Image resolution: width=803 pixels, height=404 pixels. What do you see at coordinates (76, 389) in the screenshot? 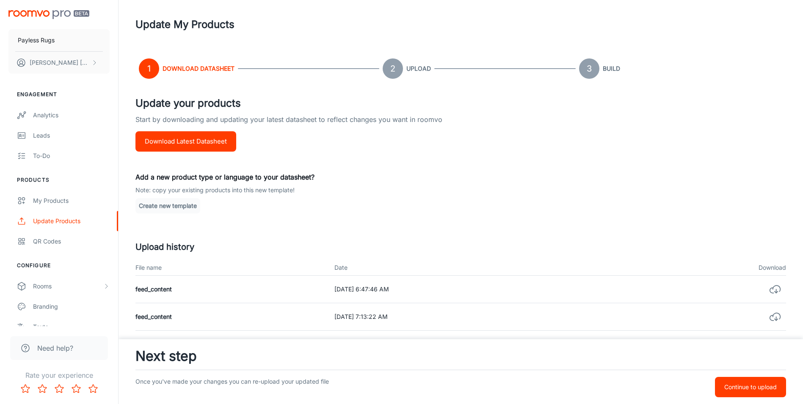
I see `button: Rate 4 star` at bounding box center [76, 389].